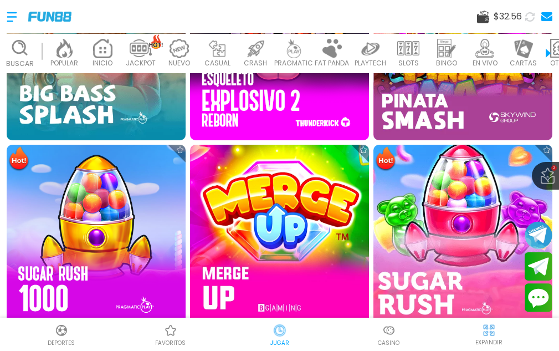 The image size is (559, 351). I want to click on a: Casino JugarCasino JugarJUGAR, so click(279, 334).